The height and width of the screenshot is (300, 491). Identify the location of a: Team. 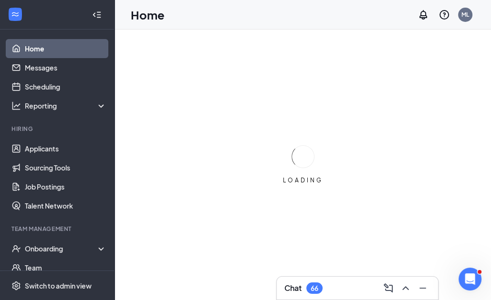
(65, 268).